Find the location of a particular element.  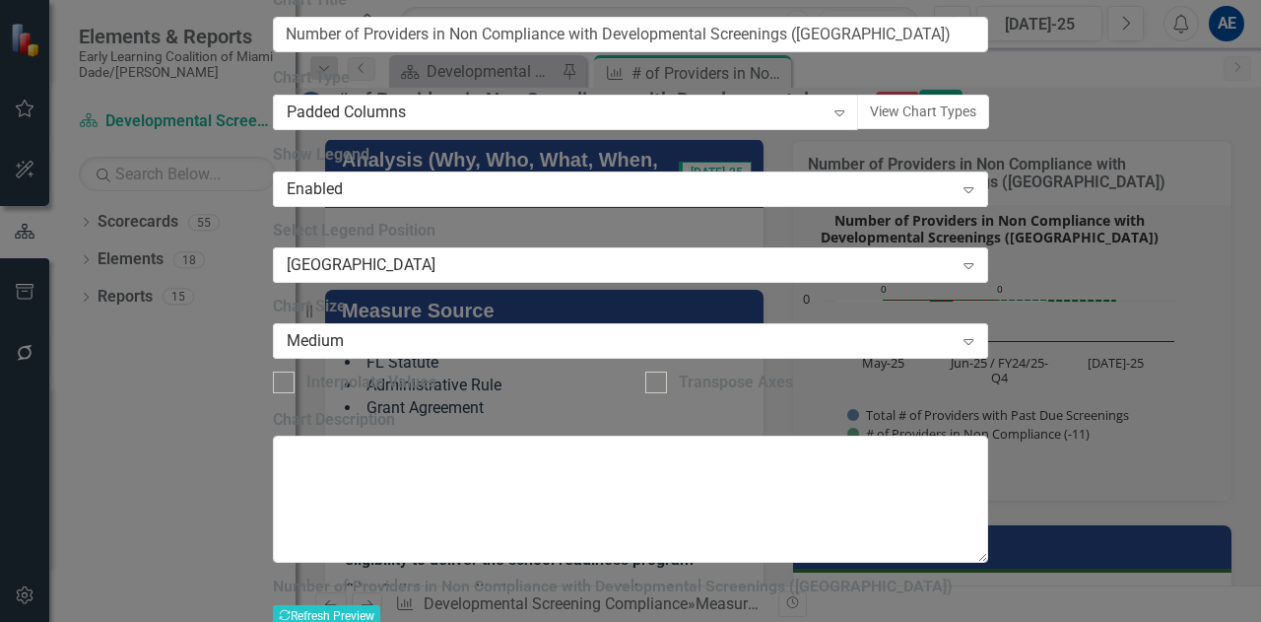

div: Enabled is located at coordinates (620, 189).